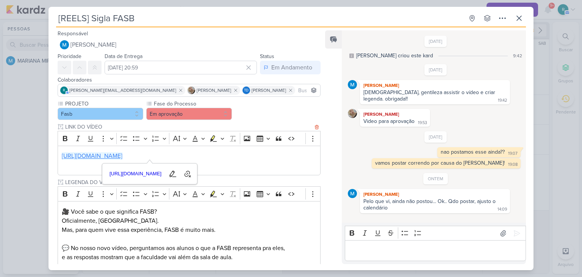  I want to click on div: 19:53, so click(423, 123).